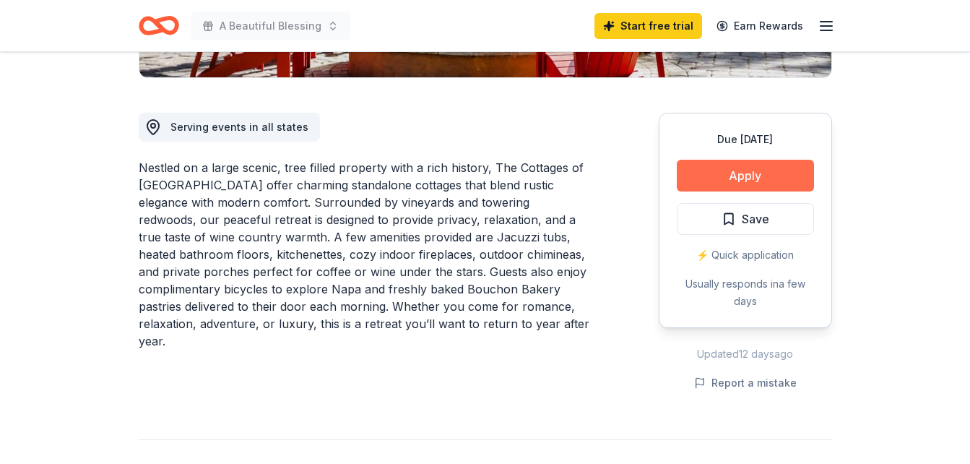 The width and height of the screenshot is (970, 464). I want to click on div: Updated 12 days ago, so click(745, 354).